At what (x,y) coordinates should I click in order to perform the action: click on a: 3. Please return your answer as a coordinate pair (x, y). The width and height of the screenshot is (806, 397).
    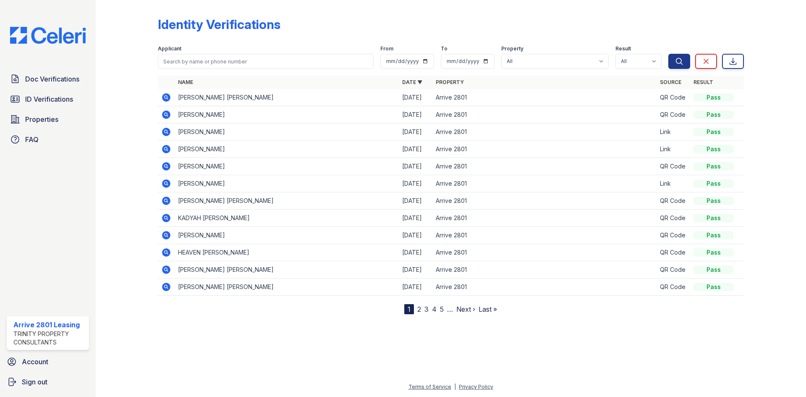
    Looking at the image, I should click on (427, 309).